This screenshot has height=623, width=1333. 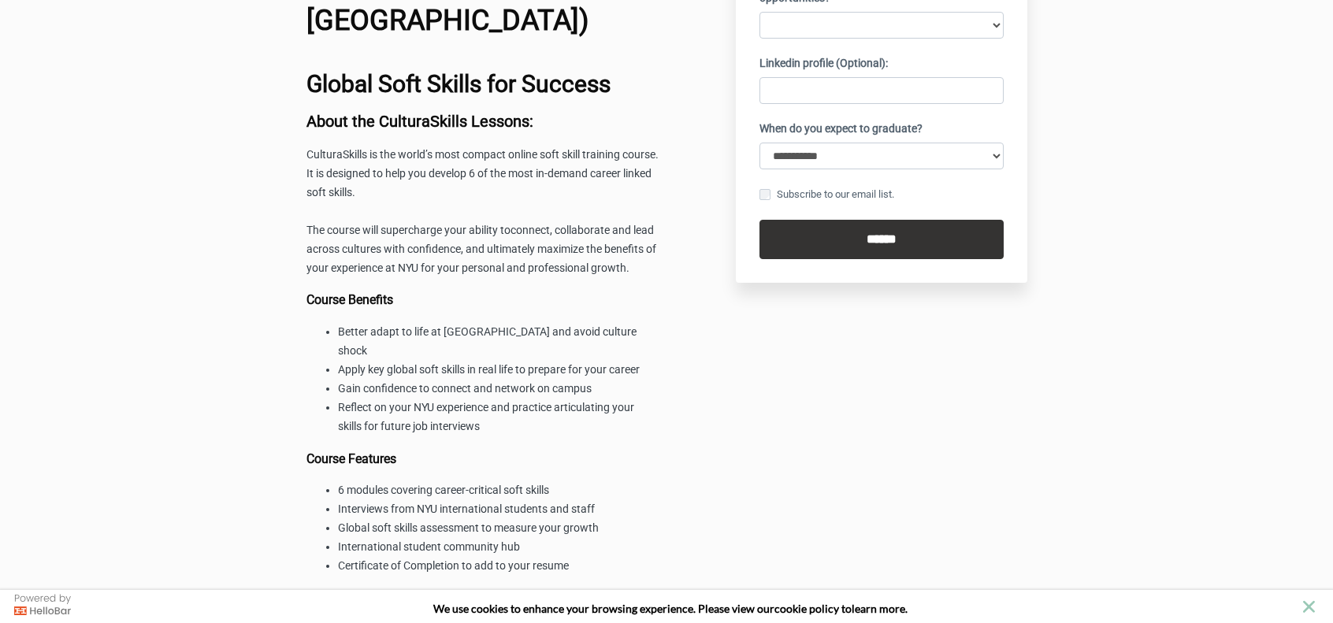 I want to click on h3: About the CulturaSkills Lessons:, so click(x=483, y=121).